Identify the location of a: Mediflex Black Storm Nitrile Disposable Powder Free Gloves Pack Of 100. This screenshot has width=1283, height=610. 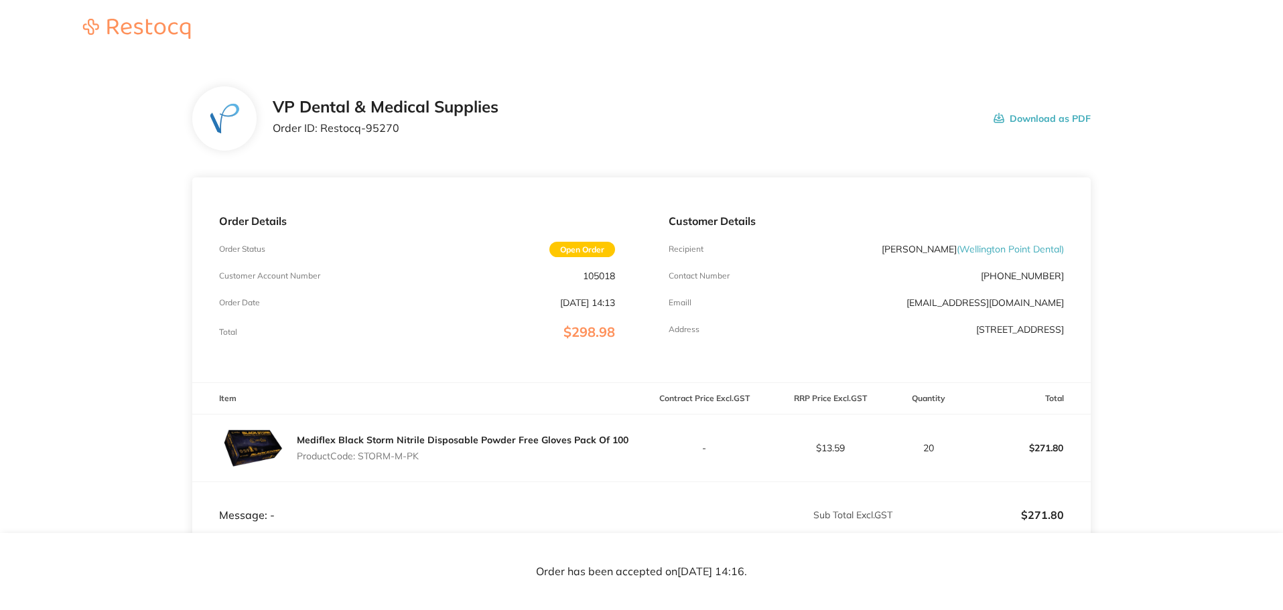
(462, 440).